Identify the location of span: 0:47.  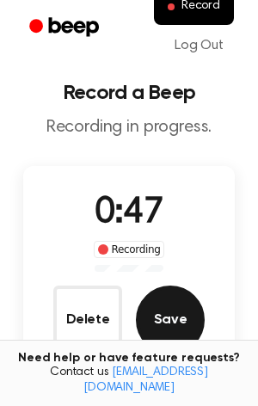
(129, 214).